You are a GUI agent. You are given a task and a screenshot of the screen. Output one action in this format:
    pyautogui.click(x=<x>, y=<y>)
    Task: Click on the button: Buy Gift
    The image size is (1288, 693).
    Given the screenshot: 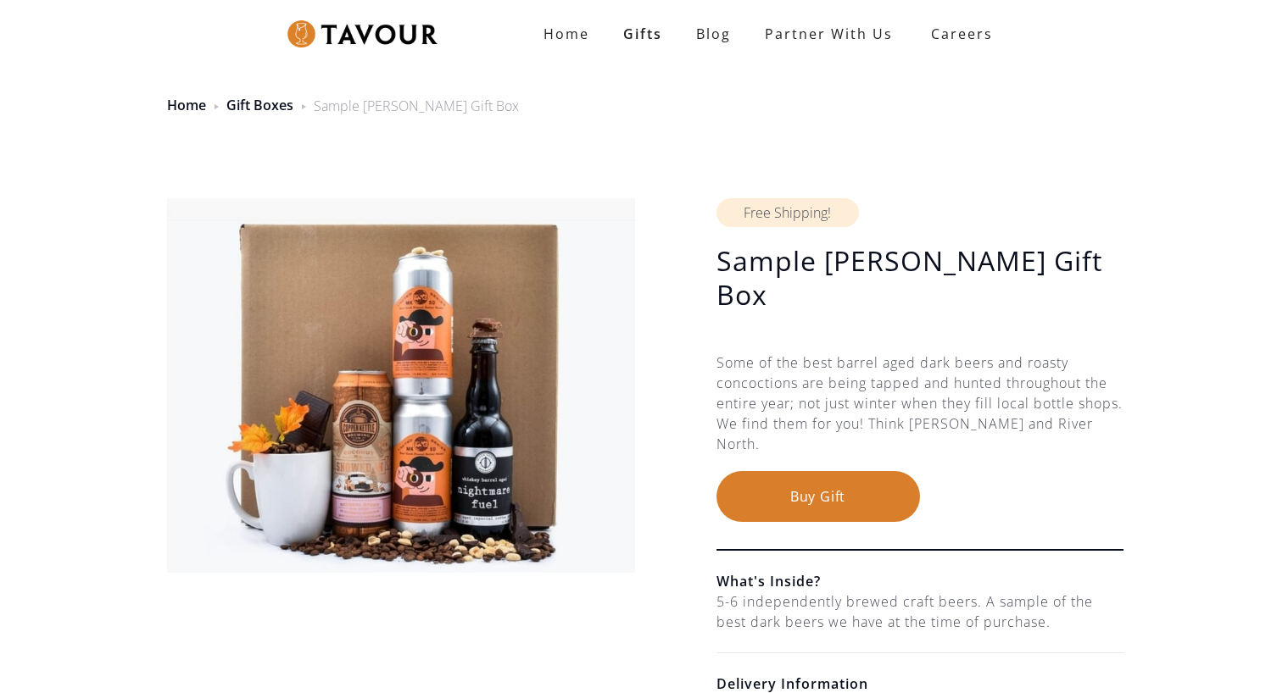 What is the action you would take?
    pyautogui.click(x=818, y=497)
    